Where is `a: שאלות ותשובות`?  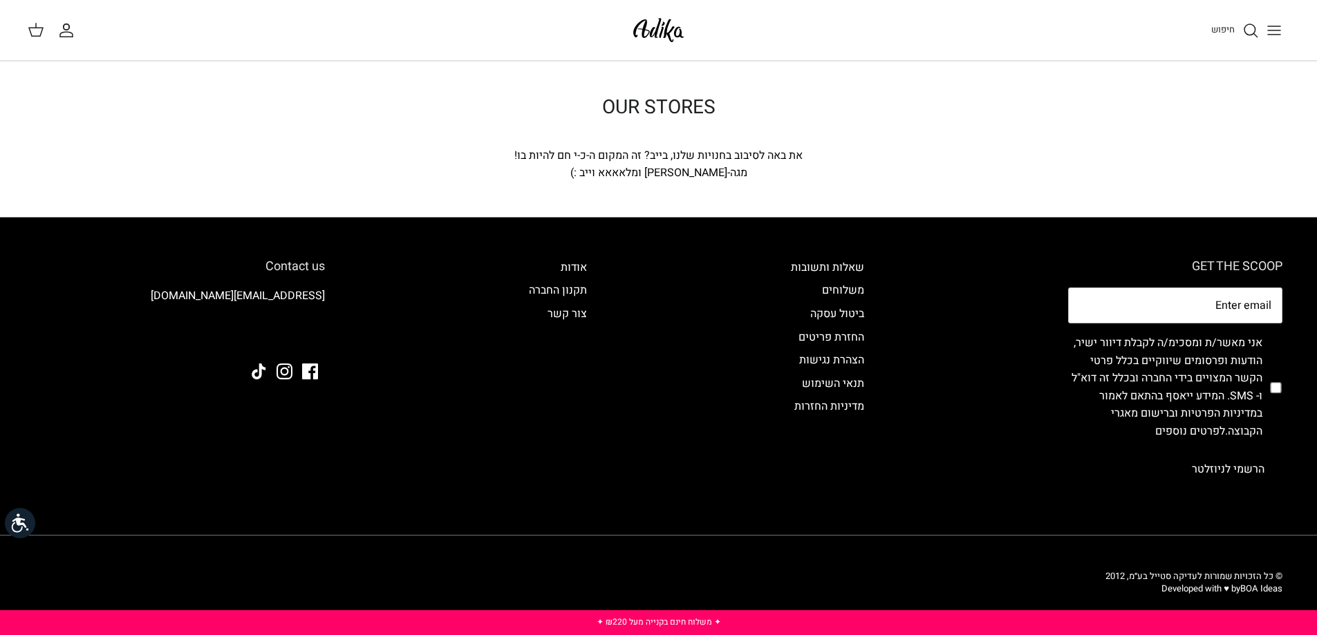
a: שאלות ותשובות is located at coordinates (828, 268).